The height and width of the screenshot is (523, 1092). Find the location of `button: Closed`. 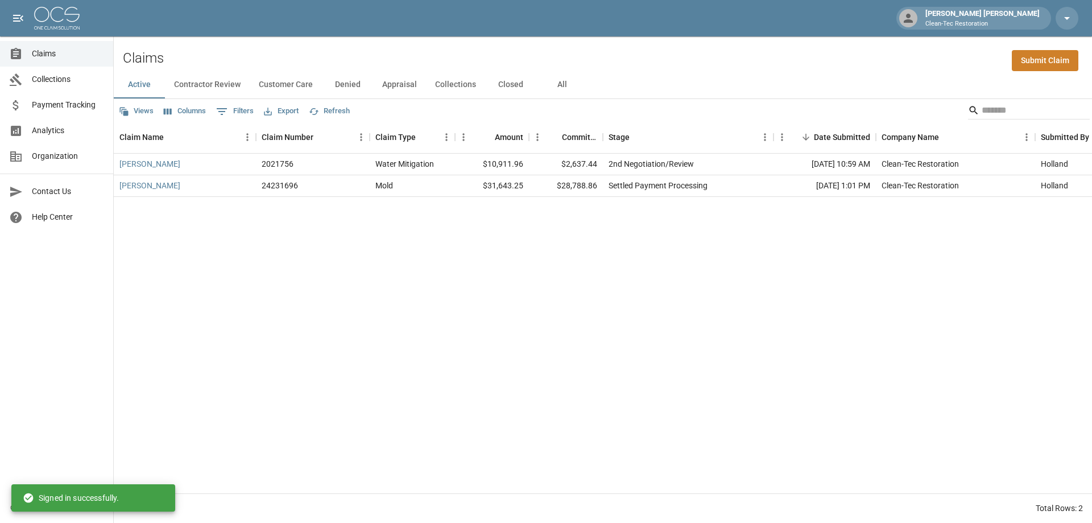

button: Closed is located at coordinates (511, 85).